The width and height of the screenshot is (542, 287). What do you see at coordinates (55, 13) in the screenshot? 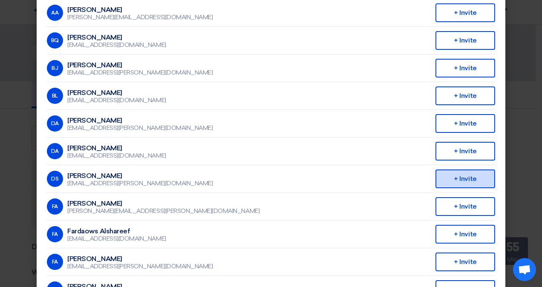
I see `div: AA` at bounding box center [55, 13].